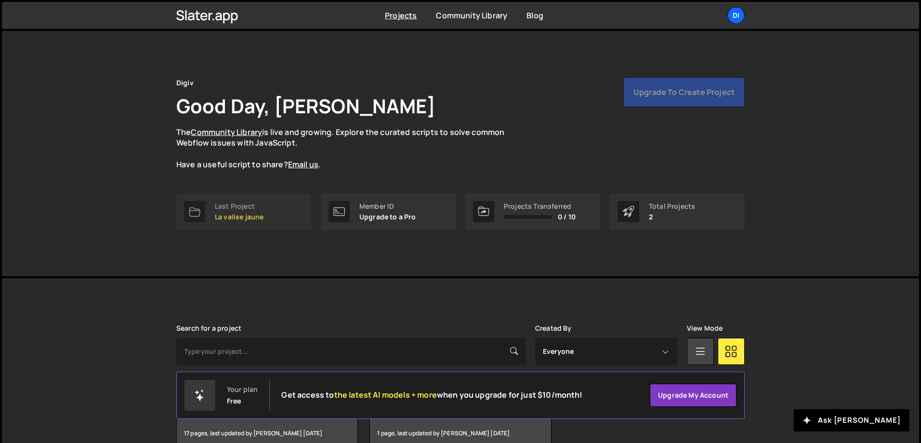 This screenshot has height=443, width=921. What do you see at coordinates (385, 394) in the screenshot?
I see `span: the latest AI models + more` at bounding box center [385, 394].